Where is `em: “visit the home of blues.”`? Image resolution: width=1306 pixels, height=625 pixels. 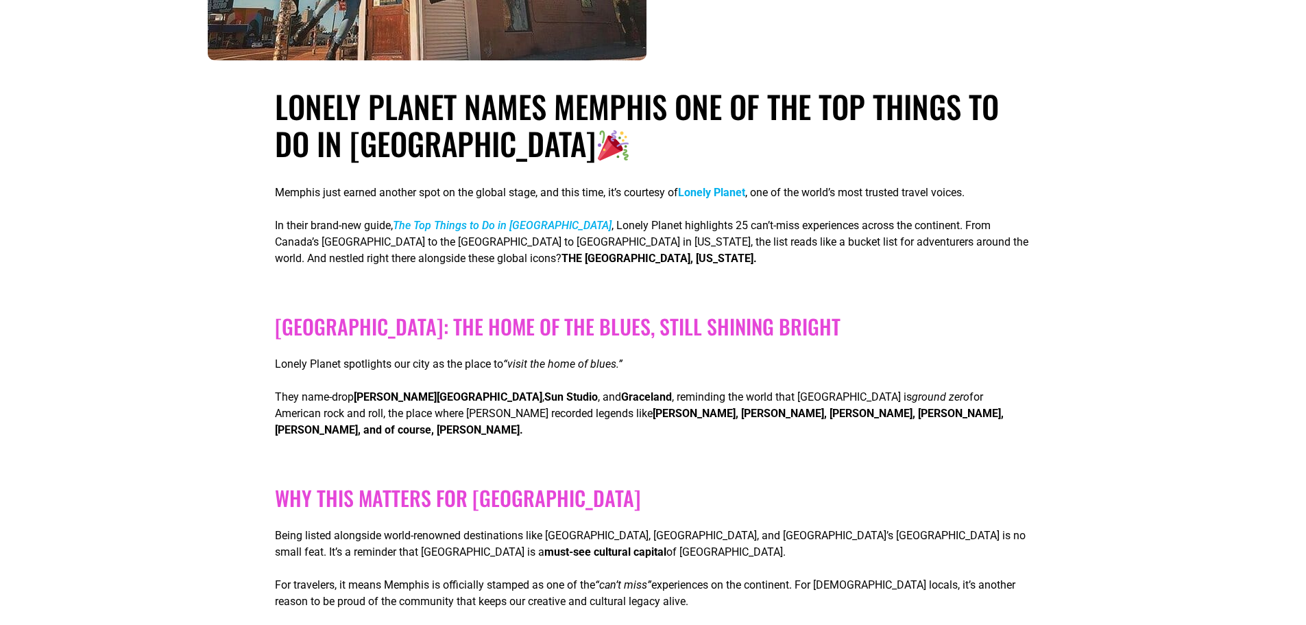
em: “visit the home of blues.” is located at coordinates (563, 363).